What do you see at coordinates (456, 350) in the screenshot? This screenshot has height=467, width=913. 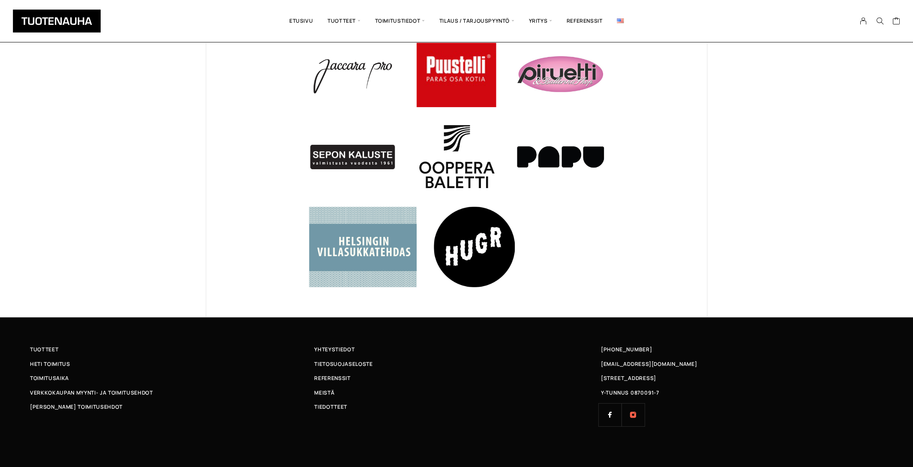 I see `a: Yhteystiedot` at bounding box center [456, 350].